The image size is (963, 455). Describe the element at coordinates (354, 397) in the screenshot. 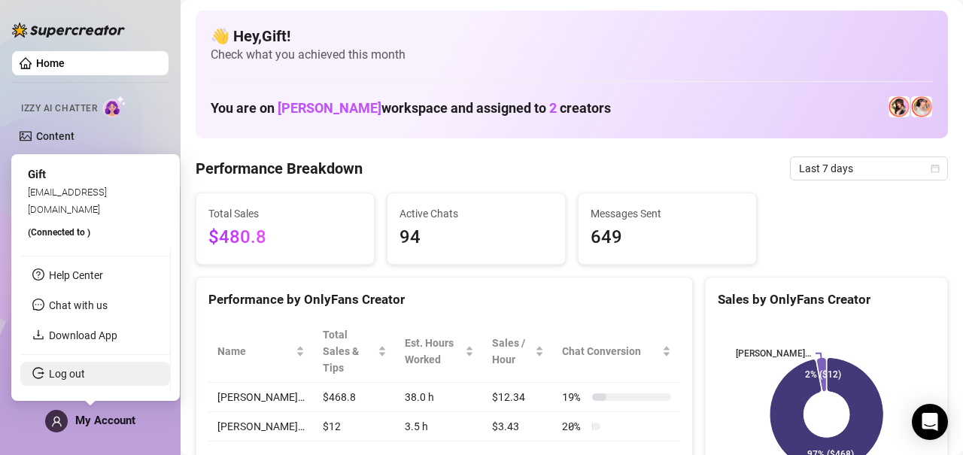

I see `td: $468.8` at that location.